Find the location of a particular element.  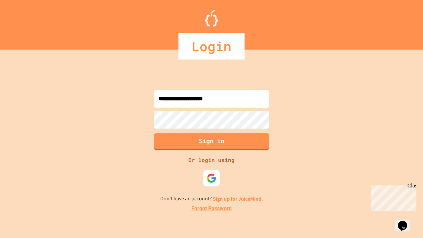

button: Sign in is located at coordinates (211, 141).